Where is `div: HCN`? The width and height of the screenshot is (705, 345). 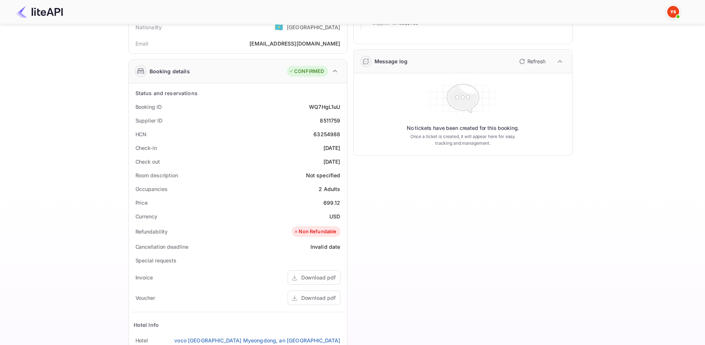
div: HCN is located at coordinates (141, 134).